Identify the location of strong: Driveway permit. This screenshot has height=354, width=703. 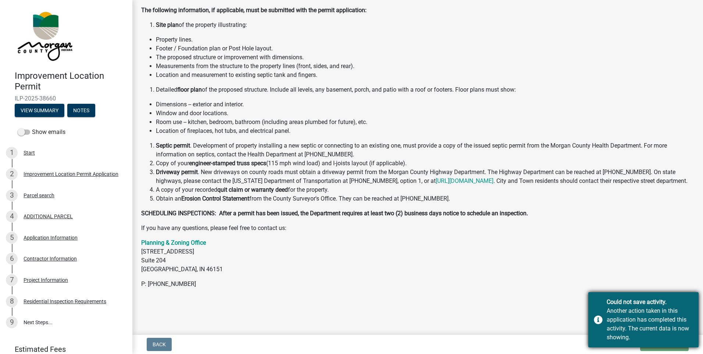
(177, 172).